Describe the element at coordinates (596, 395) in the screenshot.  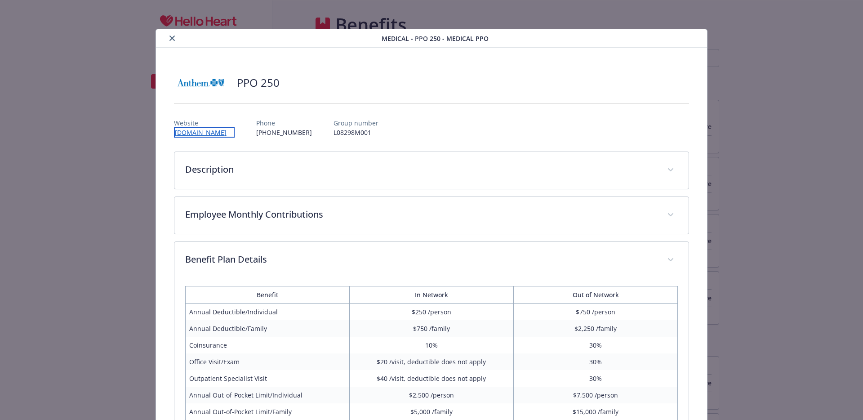
I see `td: $7,500 /person` at that location.